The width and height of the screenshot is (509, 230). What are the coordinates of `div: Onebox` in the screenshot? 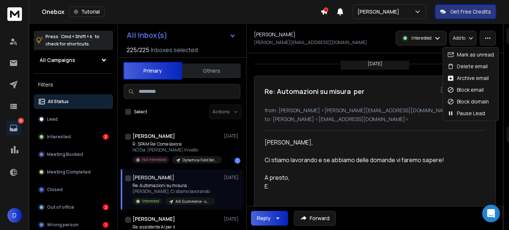 It's located at (181, 12).